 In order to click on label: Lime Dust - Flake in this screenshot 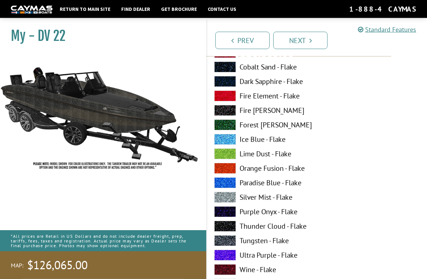, I will do `click(262, 154)`.